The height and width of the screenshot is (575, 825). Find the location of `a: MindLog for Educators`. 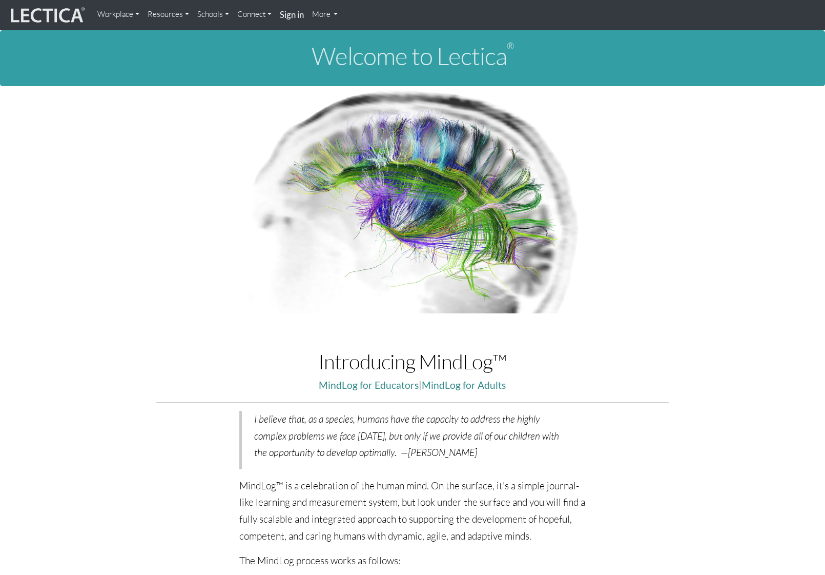

a: MindLog for Educators is located at coordinates (368, 384).